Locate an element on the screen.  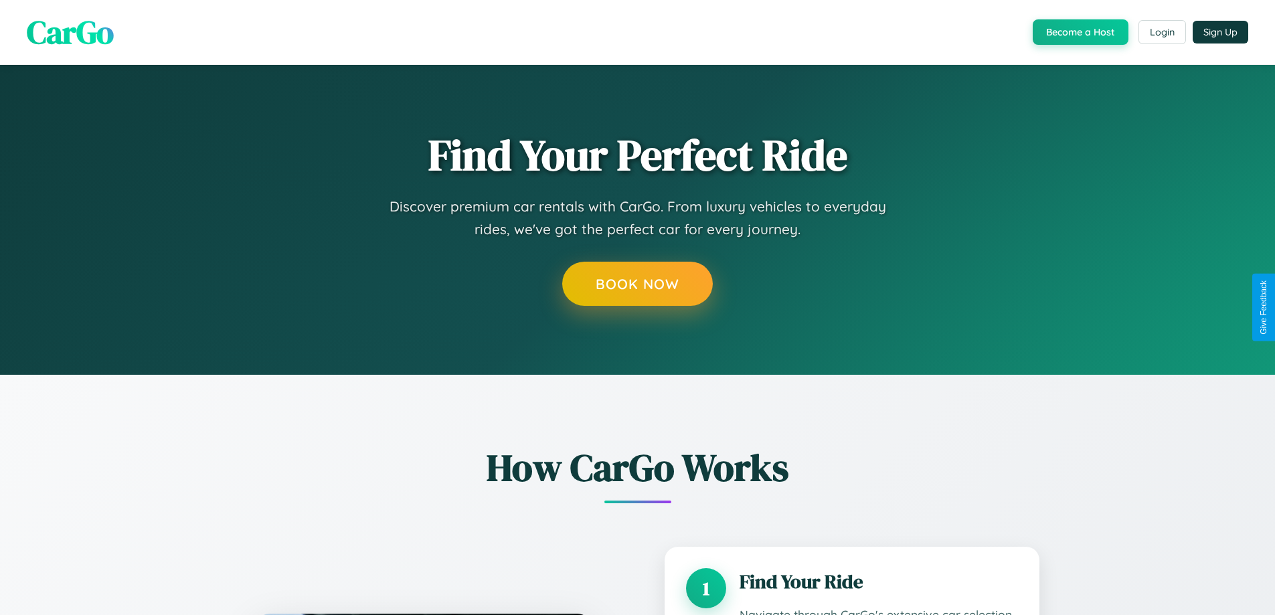
button: Sign Up is located at coordinates (1220, 32).